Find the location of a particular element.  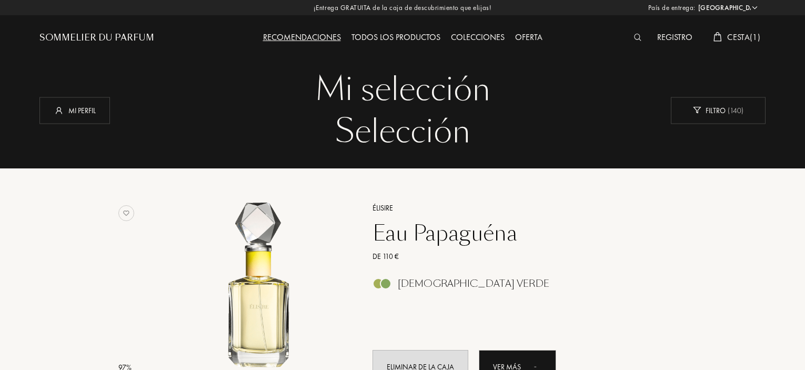

img: new_filter_w.svg is located at coordinates (697, 110).